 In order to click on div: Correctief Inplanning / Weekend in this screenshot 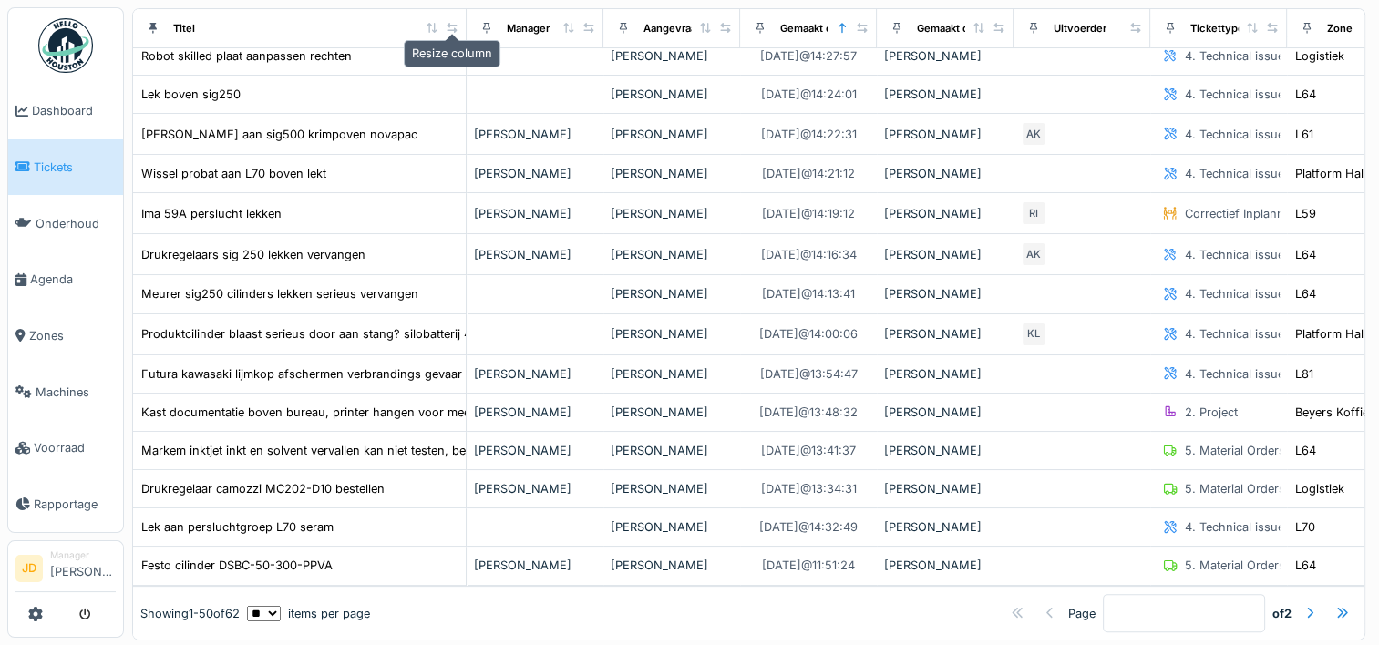, I will do `click(1274, 213)`.